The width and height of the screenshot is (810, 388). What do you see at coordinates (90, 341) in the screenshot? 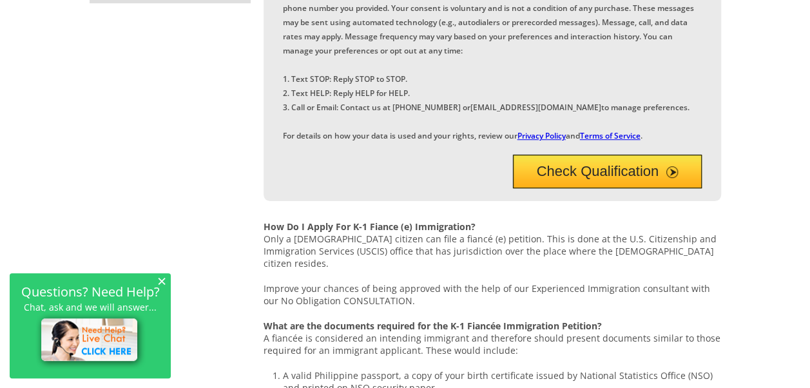
I see `img: live-chat-icon.png` at bounding box center [90, 341].